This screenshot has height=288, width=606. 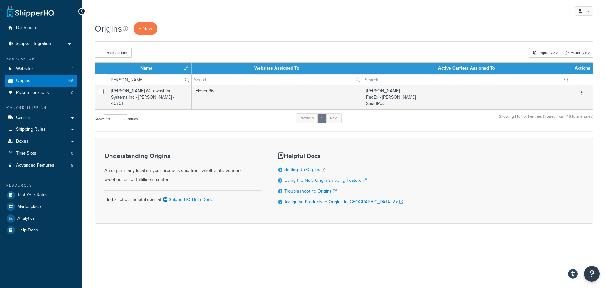 I want to click on a: Test Your Rates, so click(x=41, y=195).